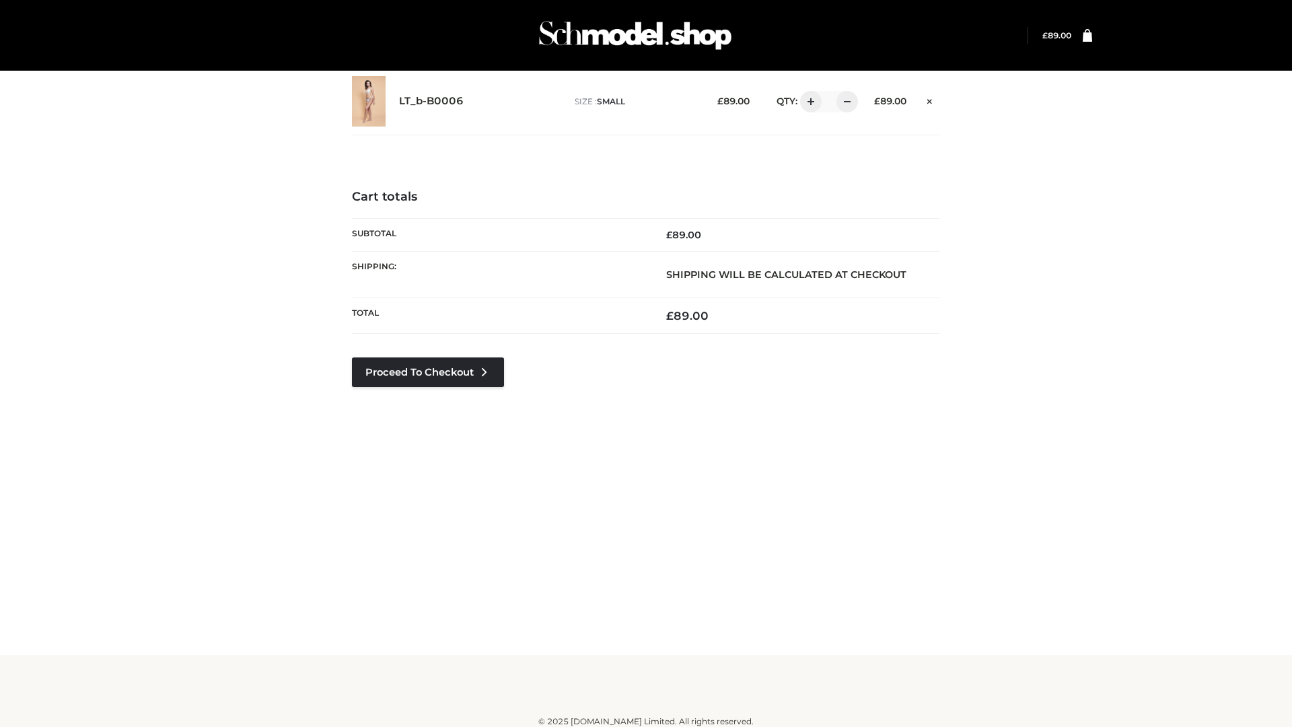 Image resolution: width=1292 pixels, height=727 pixels. Describe the element at coordinates (635, 35) in the screenshot. I see `a: Schmodel Admin 964` at that location.